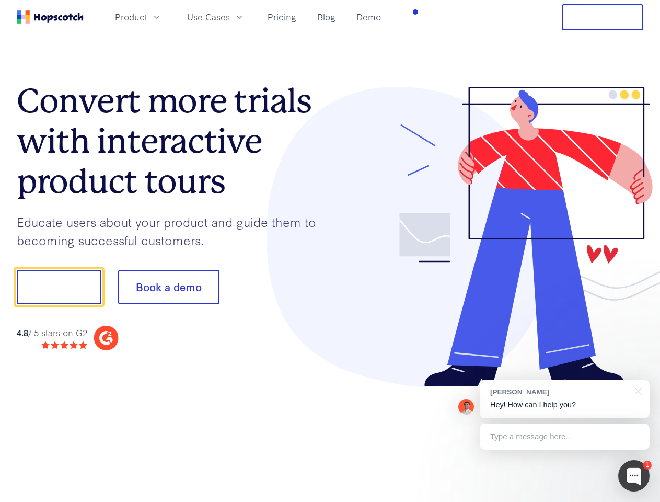 The width and height of the screenshot is (660, 502). Describe the element at coordinates (466, 407) in the screenshot. I see `img: Mark Spera` at that location.